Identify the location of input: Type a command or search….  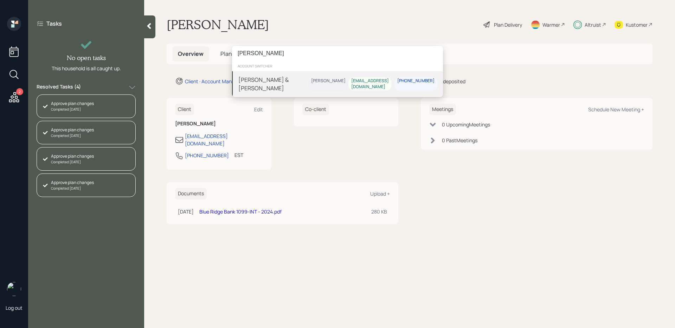
(338, 53).